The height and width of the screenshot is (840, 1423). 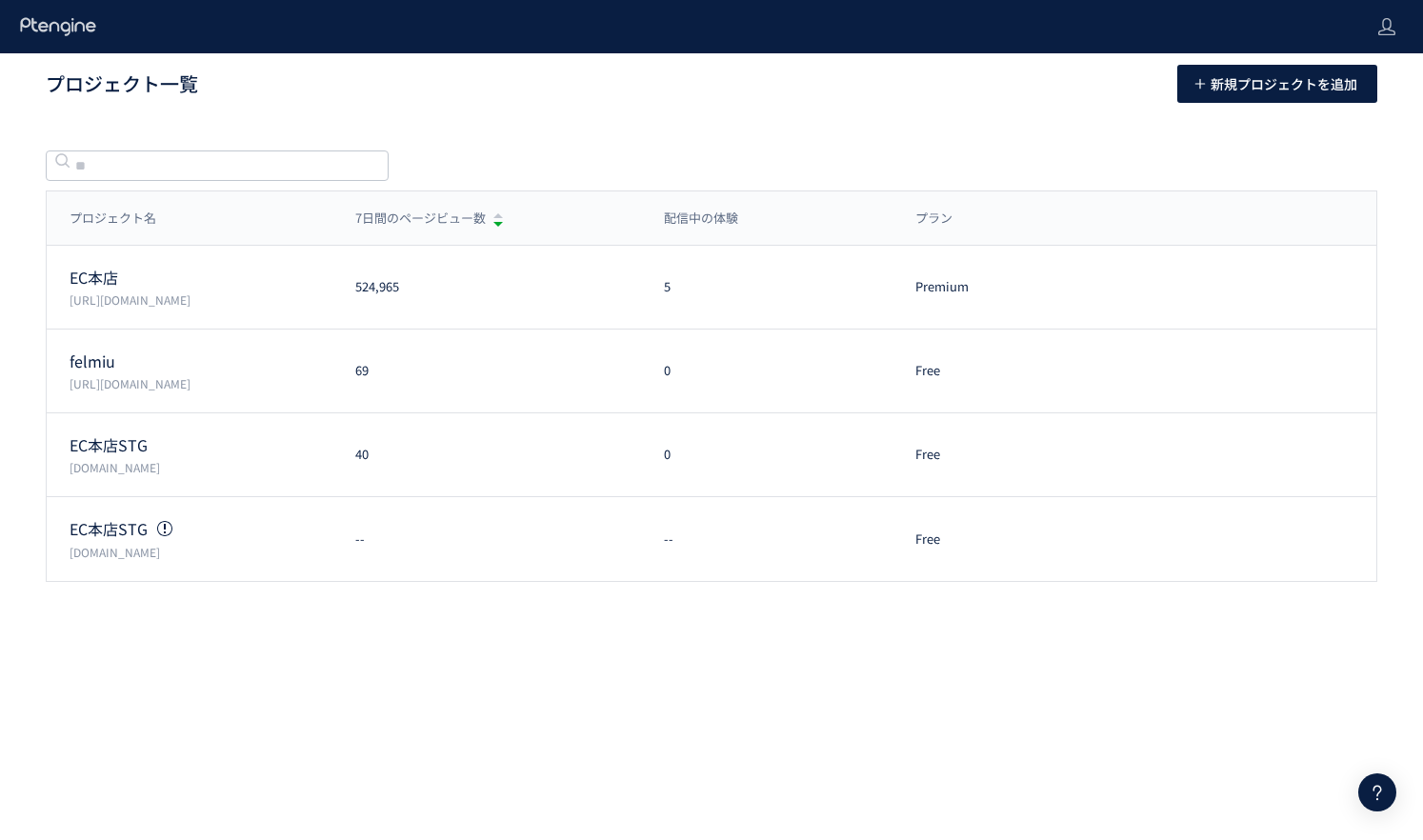 I want to click on h1: プロジェクト一覧, so click(x=591, y=84).